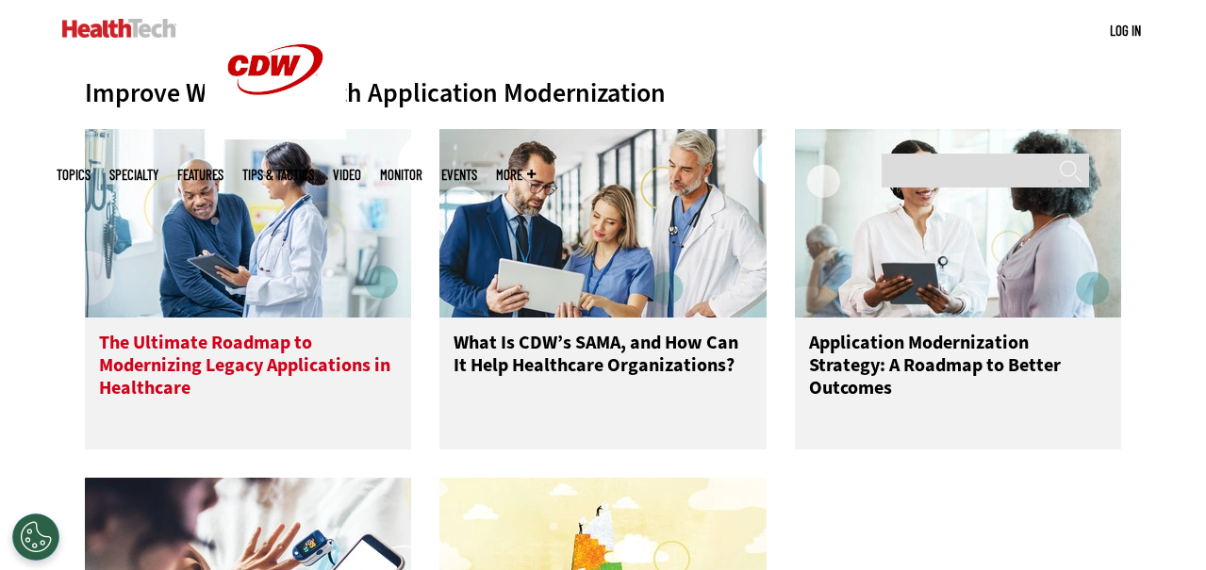 The image size is (1206, 570). Describe the element at coordinates (200, 174) in the screenshot. I see `a: Features` at that location.